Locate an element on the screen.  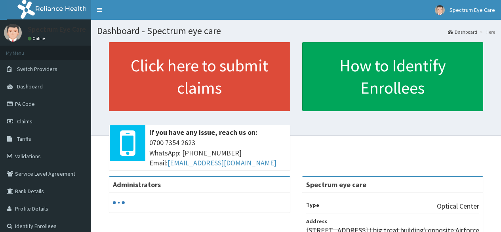
p: Spectrum Eye Care is located at coordinates (57, 29).